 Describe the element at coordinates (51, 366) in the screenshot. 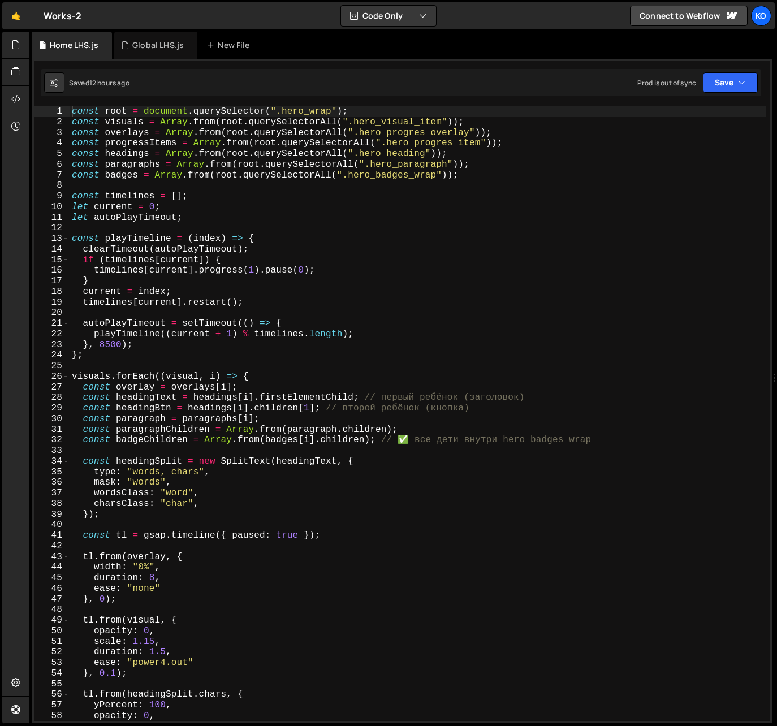

I see `div: 25` at that location.